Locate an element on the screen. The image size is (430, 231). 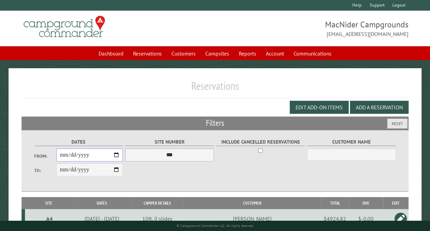
a: Communications is located at coordinates (313, 53).